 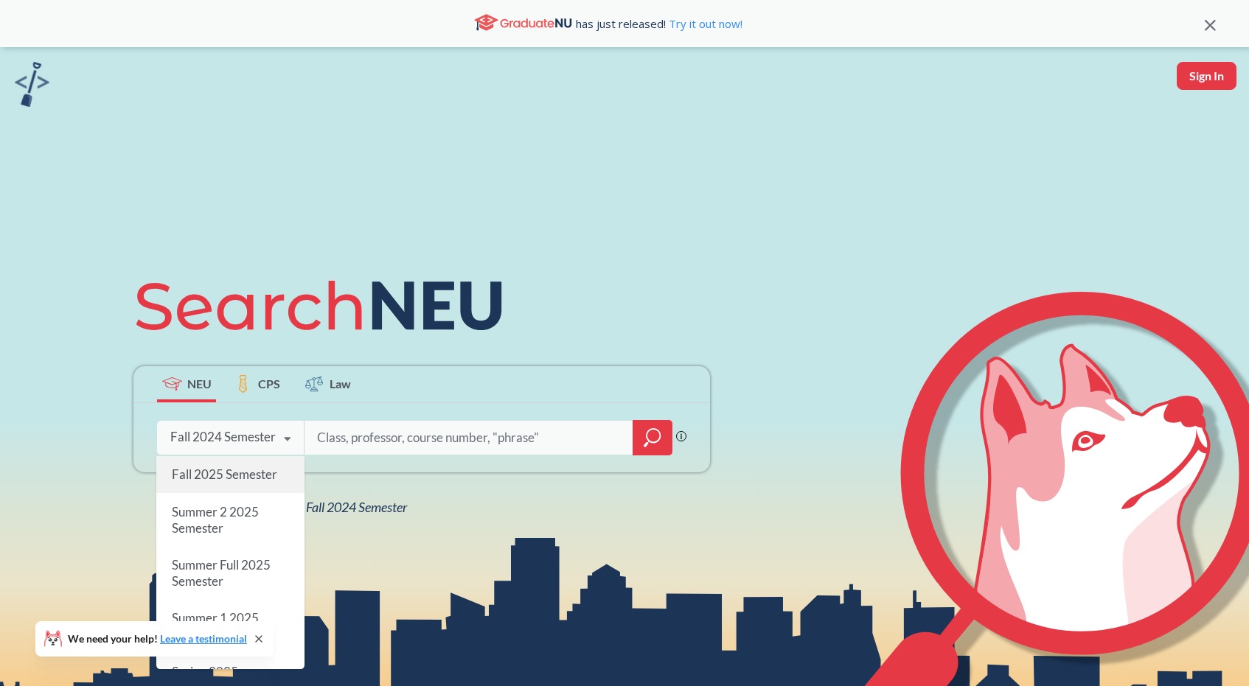 What do you see at coordinates (32, 84) in the screenshot?
I see `img: sandbox logo` at bounding box center [32, 84].